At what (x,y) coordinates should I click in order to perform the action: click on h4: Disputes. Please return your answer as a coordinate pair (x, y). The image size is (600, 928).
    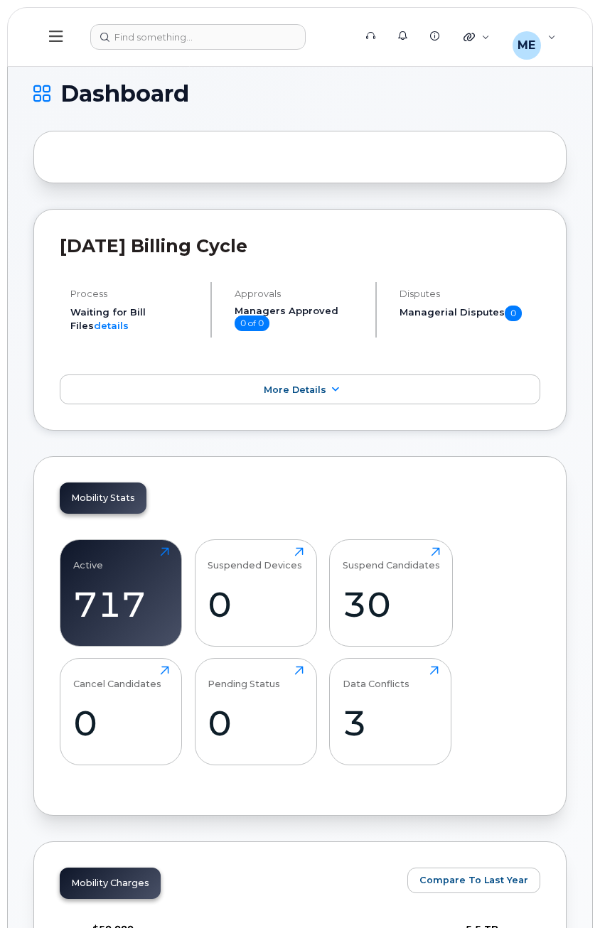
    Looking at the image, I should click on (470, 294).